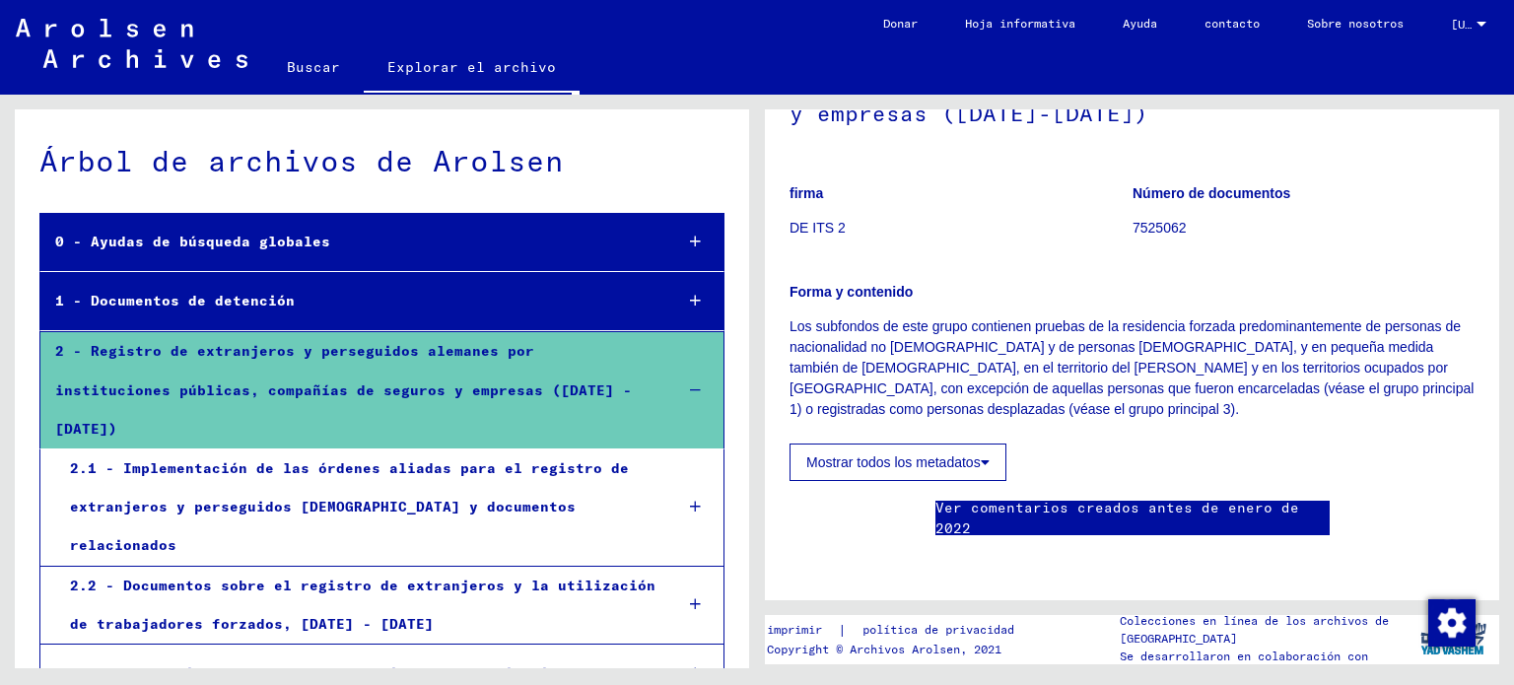 This screenshot has width=1514, height=685. I want to click on font: contacto, so click(1232, 23).